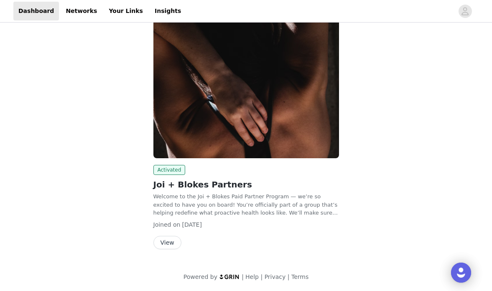 This screenshot has width=492, height=291. Describe the element at coordinates (461, 273) in the screenshot. I see `div: Open Intercom Messenger` at that location.